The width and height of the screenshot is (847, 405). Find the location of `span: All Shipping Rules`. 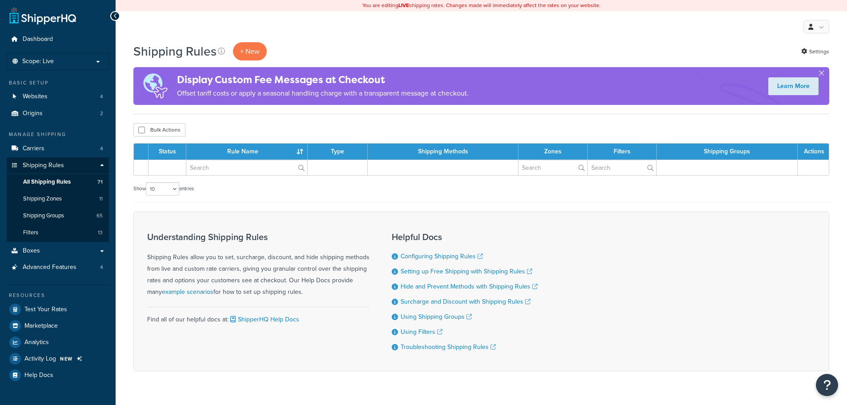

span: All Shipping Rules is located at coordinates (47, 182).